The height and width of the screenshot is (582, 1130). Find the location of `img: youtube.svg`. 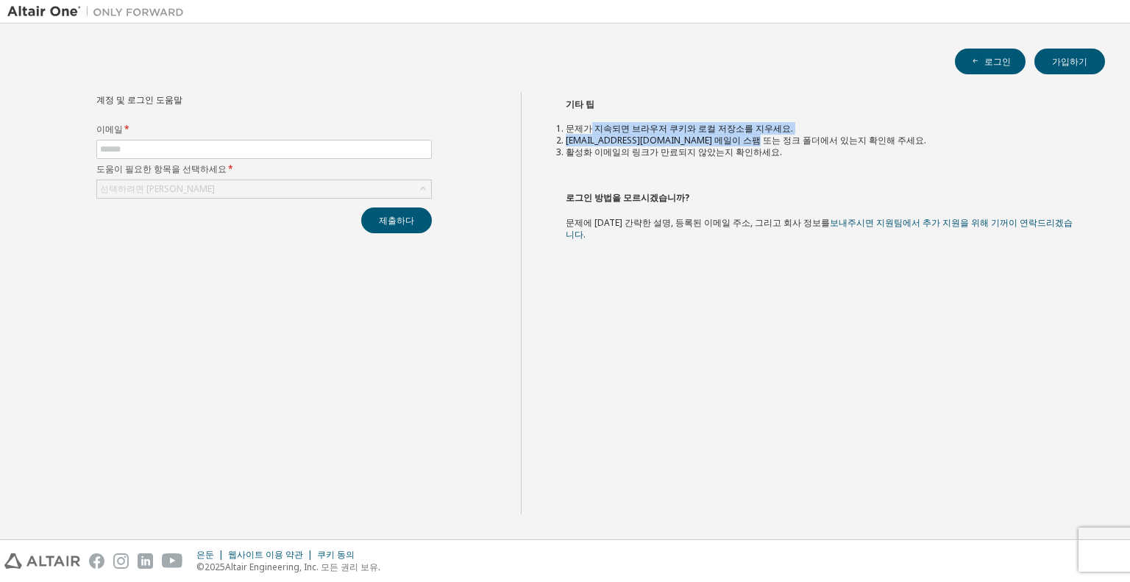

img: youtube.svg is located at coordinates (172, 561).